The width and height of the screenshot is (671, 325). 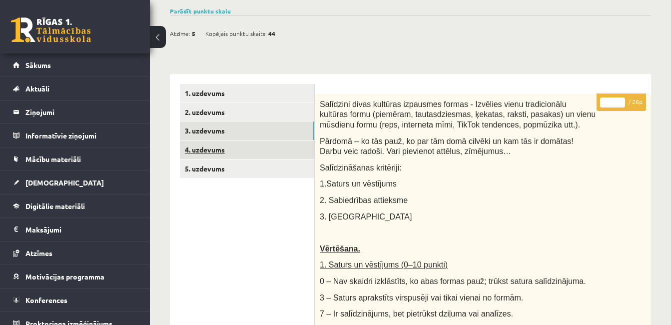 I want to click on span: 1. Saturs un vēstījums (0–10 punkti), so click(x=384, y=264).